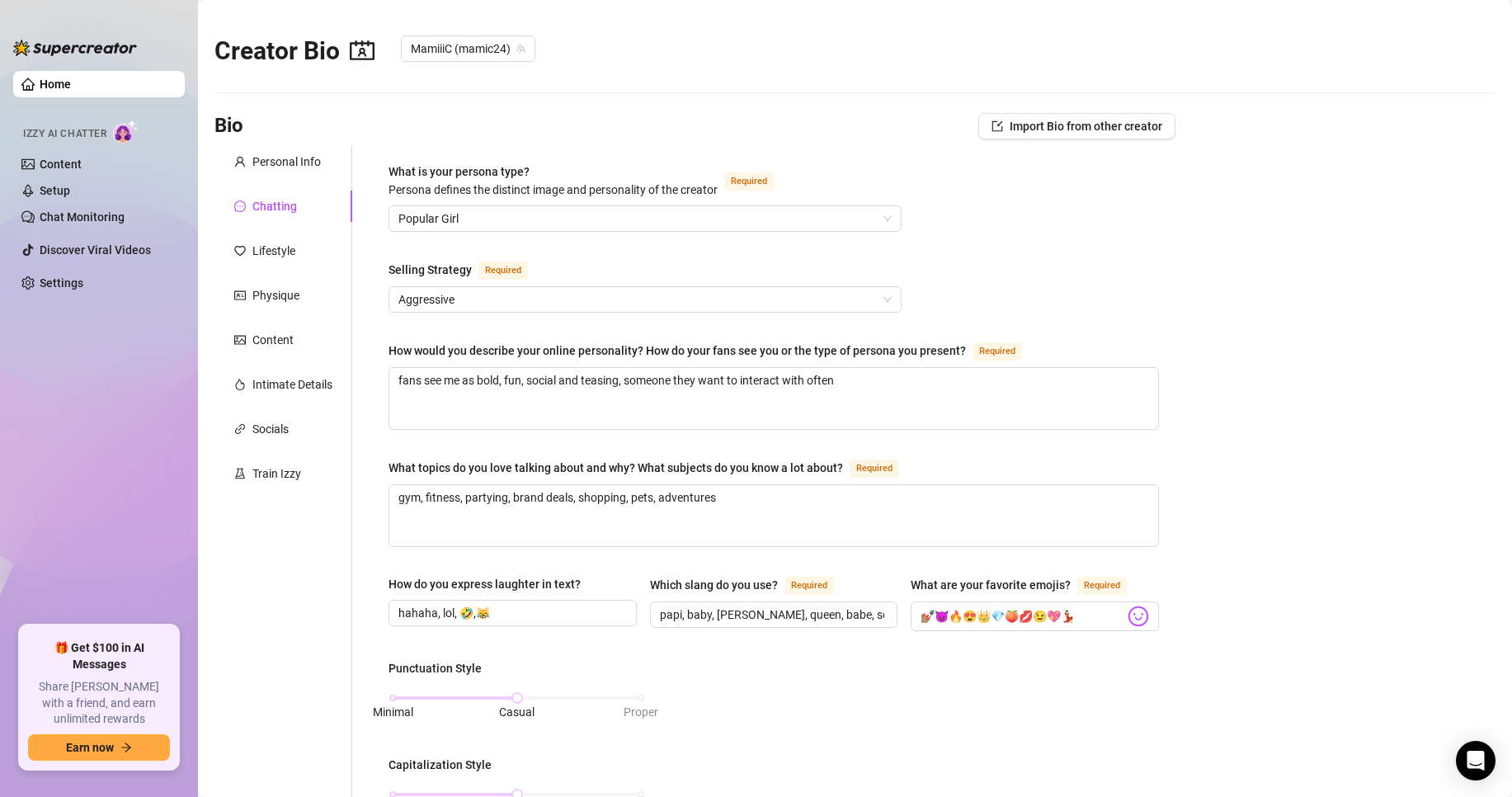 This screenshot has height=797, width=1512. What do you see at coordinates (714, 351) in the screenshot?
I see `label: How would you describe your online personality? How do your fans see you or the type of persona y...` at bounding box center [714, 351].